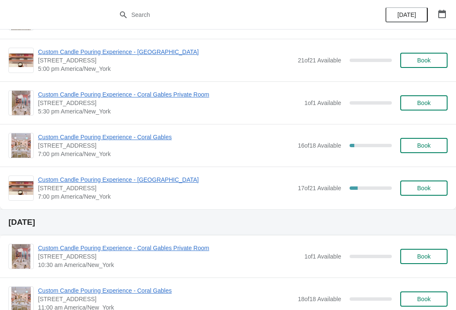 This screenshot has height=310, width=456. I want to click on span: 16 of 18 Available, so click(319, 146).